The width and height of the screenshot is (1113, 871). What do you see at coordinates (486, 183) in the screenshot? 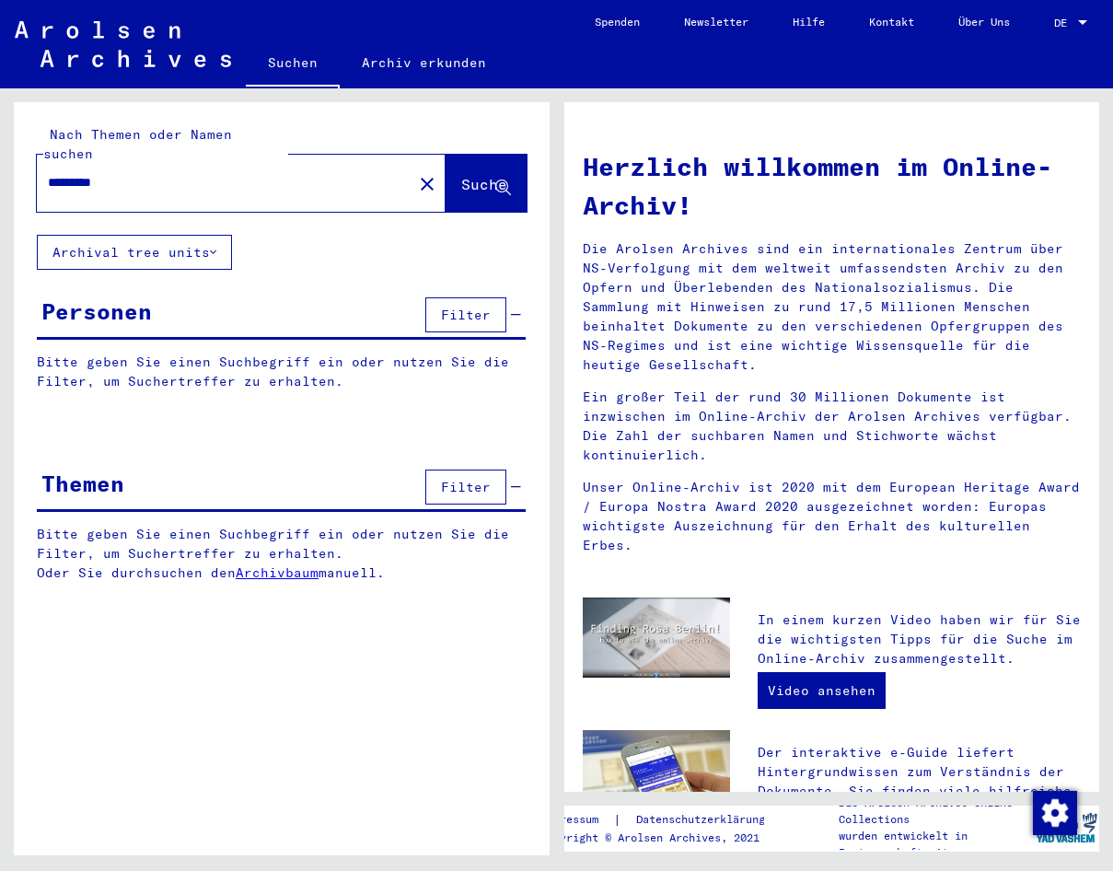
I see `button: Suche` at bounding box center [486, 183].